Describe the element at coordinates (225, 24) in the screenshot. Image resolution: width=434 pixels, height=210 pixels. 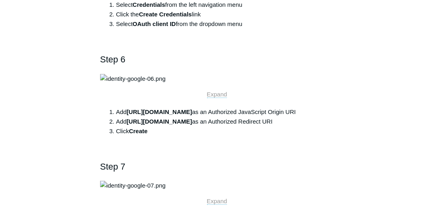
I see `li: Select from the dropdown menu` at that location.